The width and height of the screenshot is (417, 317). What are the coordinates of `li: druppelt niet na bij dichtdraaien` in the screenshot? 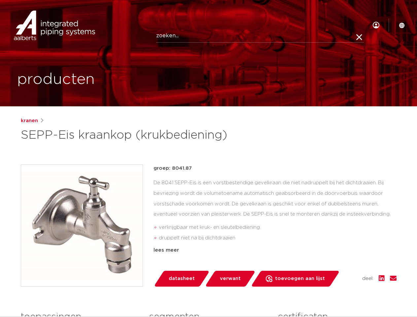 It's located at (278, 238).